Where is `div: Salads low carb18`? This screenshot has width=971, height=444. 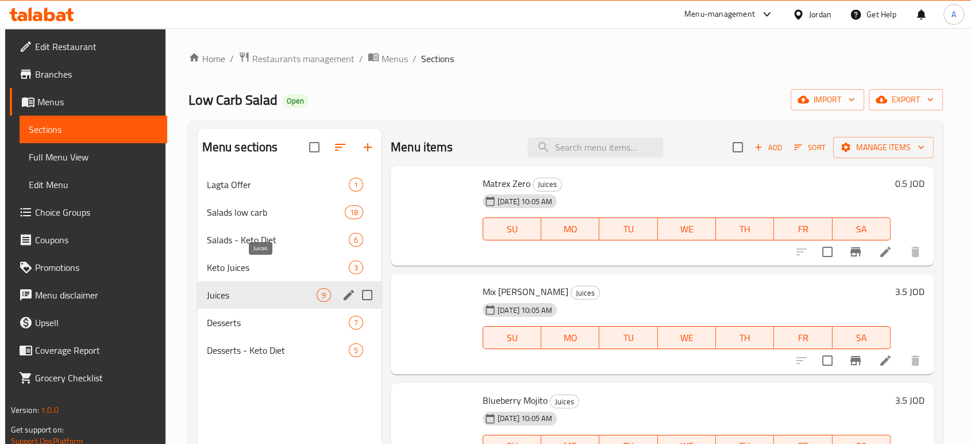
div: Salads low carb18 is located at coordinates (290, 212).